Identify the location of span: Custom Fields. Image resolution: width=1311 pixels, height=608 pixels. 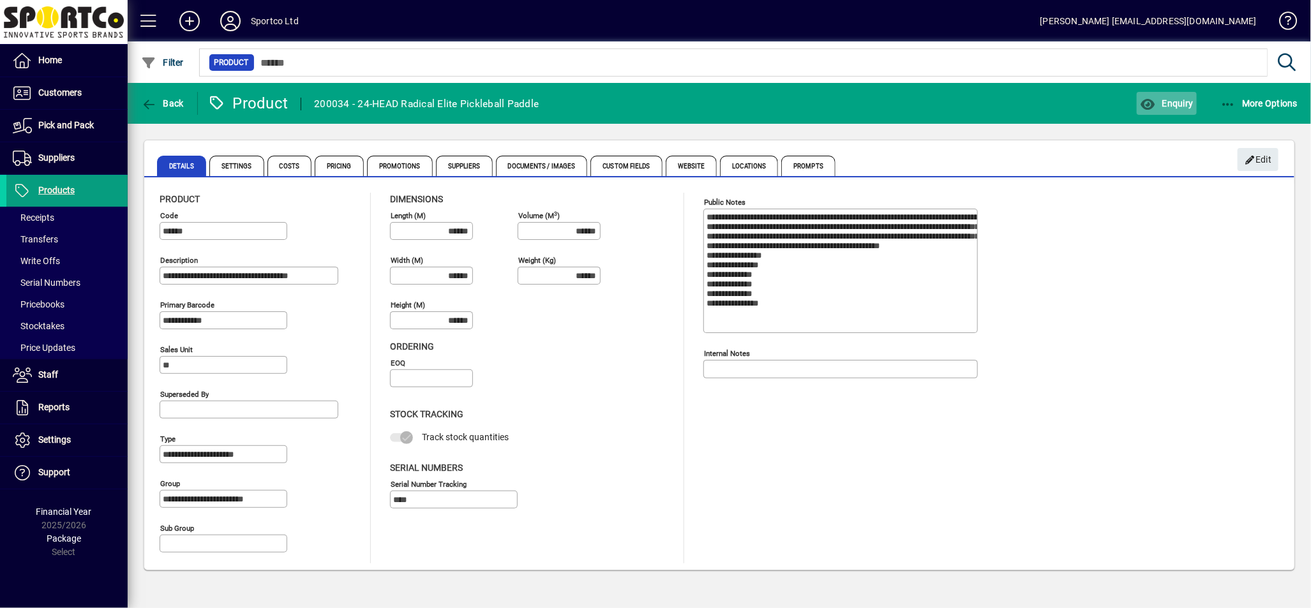
(626, 166).